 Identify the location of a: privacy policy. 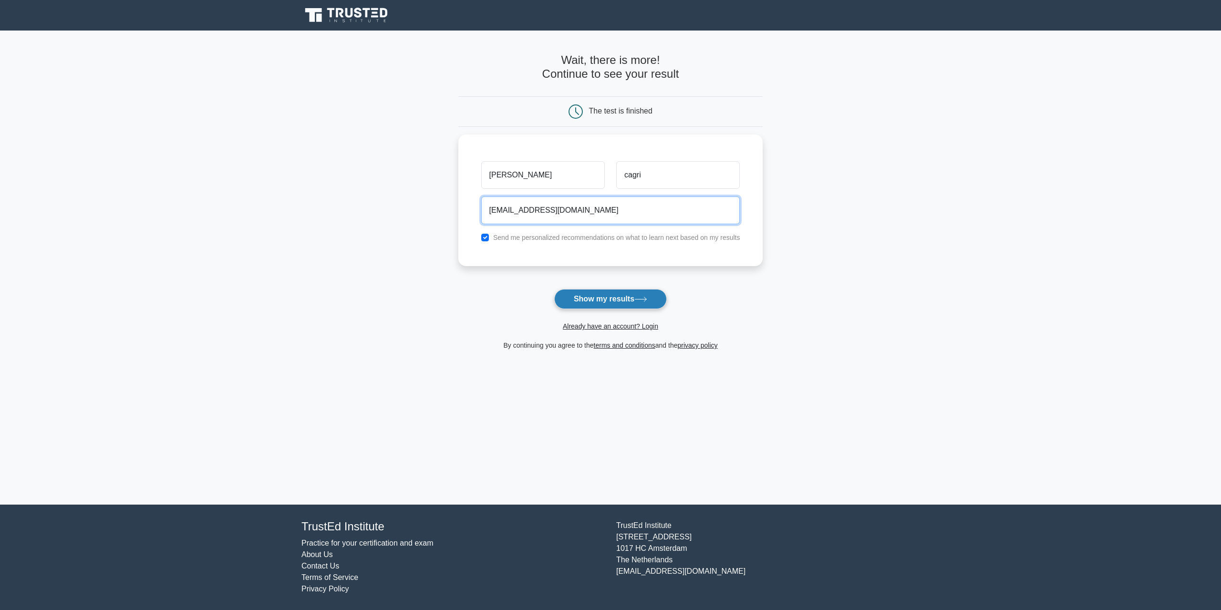
(698, 345).